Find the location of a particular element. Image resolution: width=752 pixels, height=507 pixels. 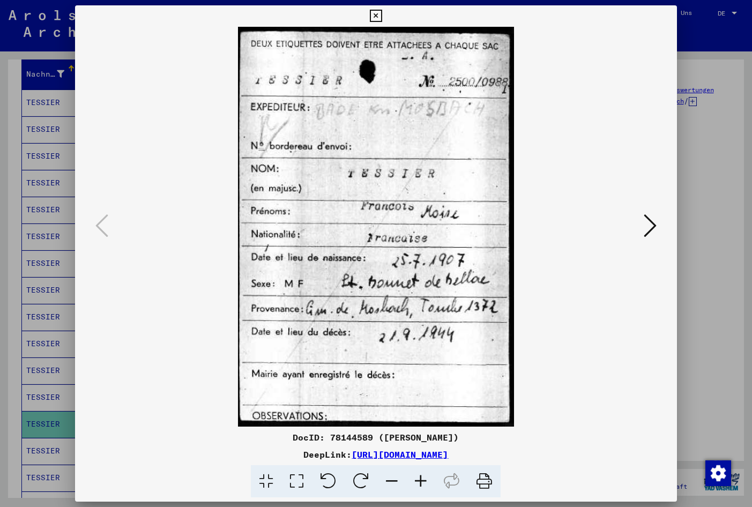

img: Zustimmung ändern is located at coordinates (718, 473).